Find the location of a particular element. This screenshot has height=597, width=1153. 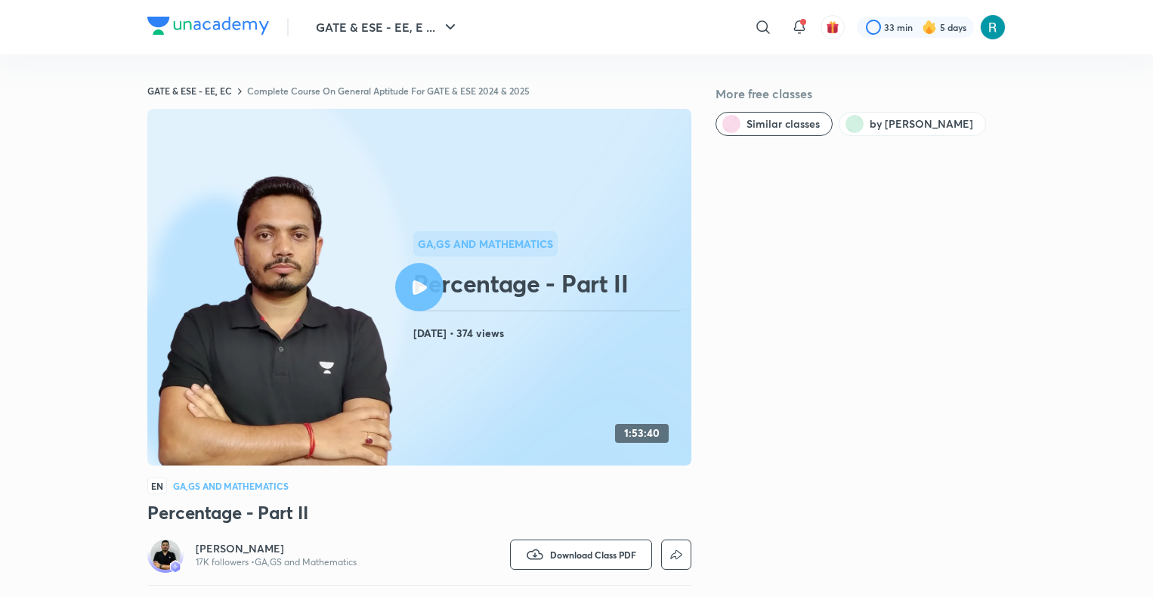

h4: GA,GS and Mathematics is located at coordinates (231, 486).